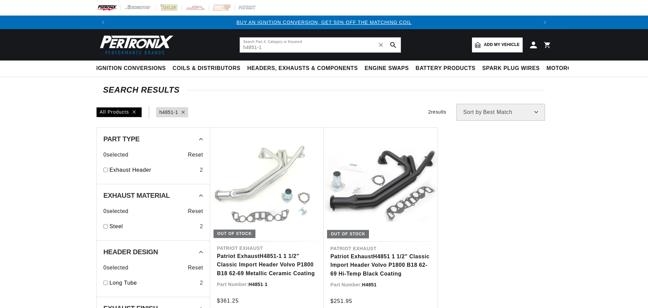 This screenshot has height=308, width=648. I want to click on select: Sort by, so click(501, 112).